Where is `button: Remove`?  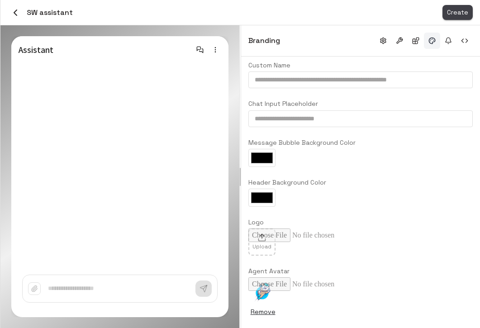 button: Remove is located at coordinates (263, 312).